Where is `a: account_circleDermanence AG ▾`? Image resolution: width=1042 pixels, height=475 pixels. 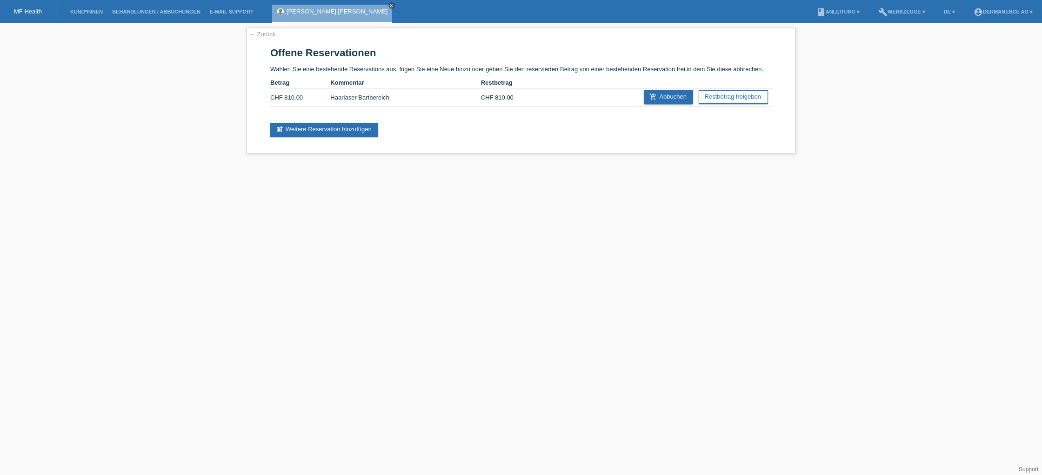 a: account_circleDermanence AG ▾ is located at coordinates (1003, 12).